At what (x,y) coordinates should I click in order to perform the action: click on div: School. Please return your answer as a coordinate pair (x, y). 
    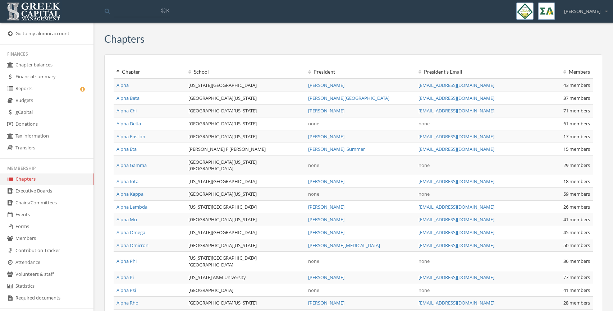
    Looking at the image, I should click on (245, 72).